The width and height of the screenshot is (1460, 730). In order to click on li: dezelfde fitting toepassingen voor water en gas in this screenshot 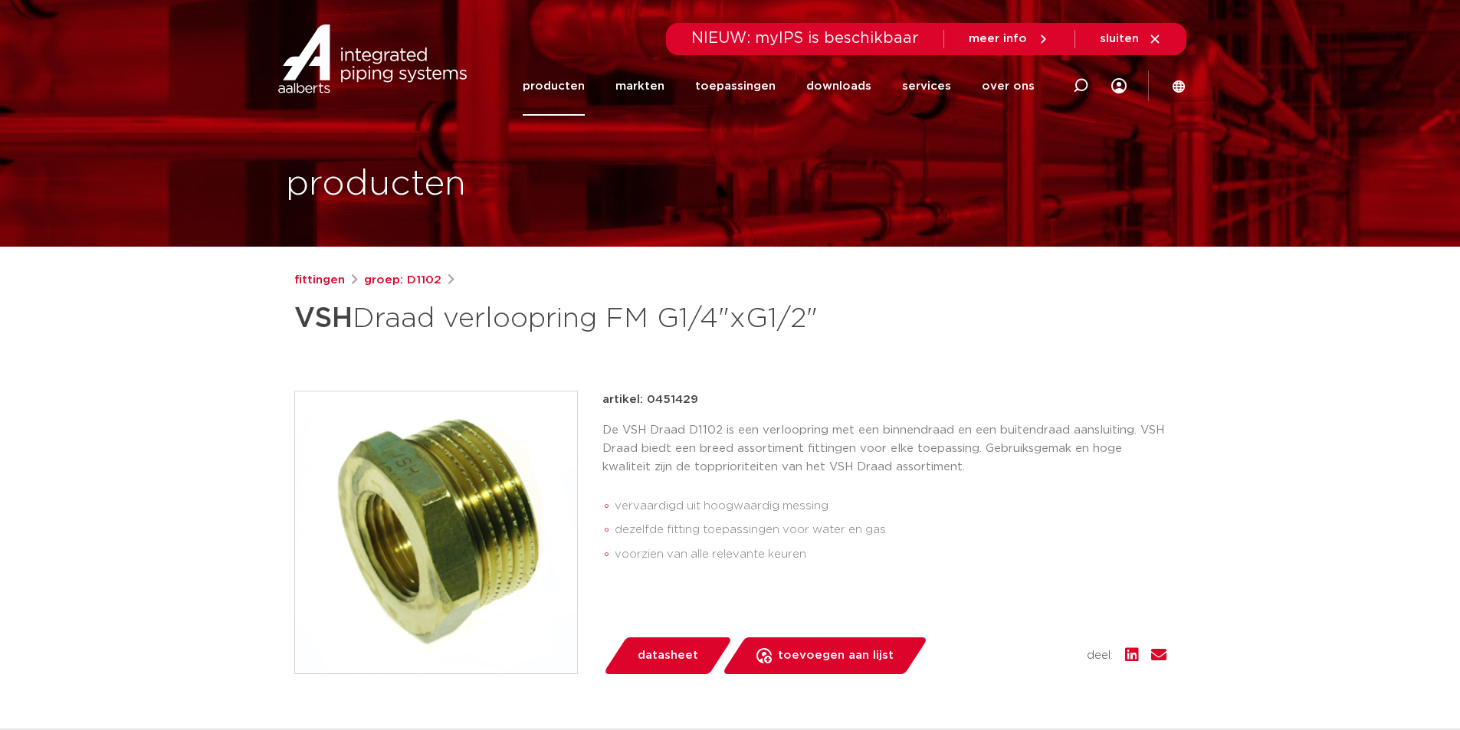, I will do `click(891, 530)`.